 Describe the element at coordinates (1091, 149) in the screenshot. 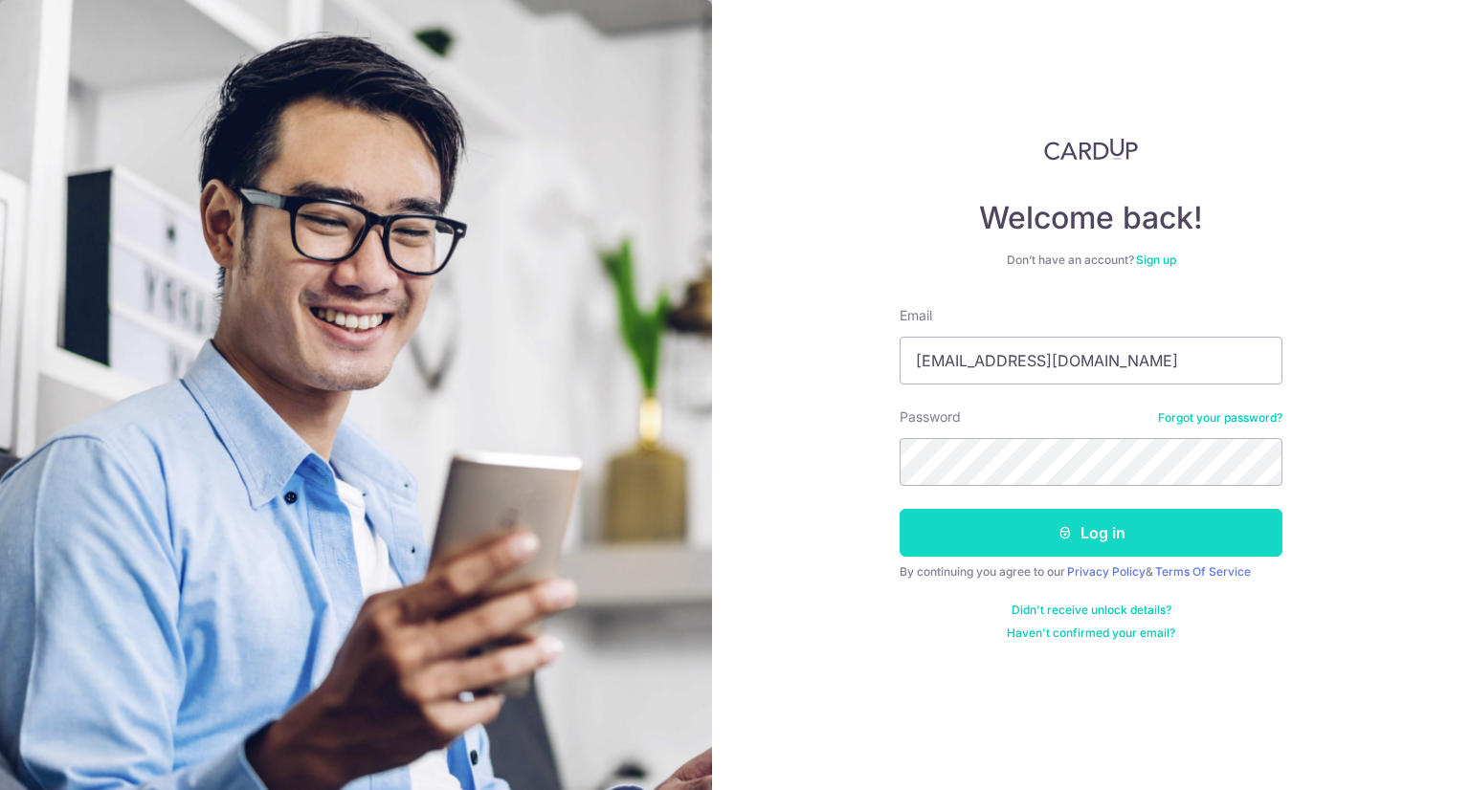

I see `img: CardUp Logo` at that location.